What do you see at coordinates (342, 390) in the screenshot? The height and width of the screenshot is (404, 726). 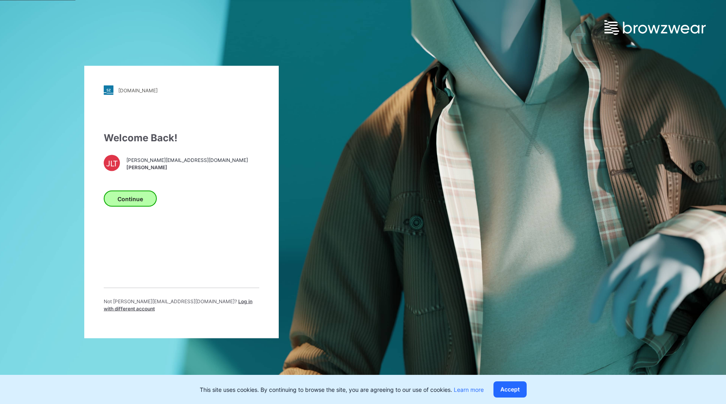 I see `p: This site uses cookies. By continuing to browse the site, you are agreeing to our use of cookies.` at bounding box center [342, 390].